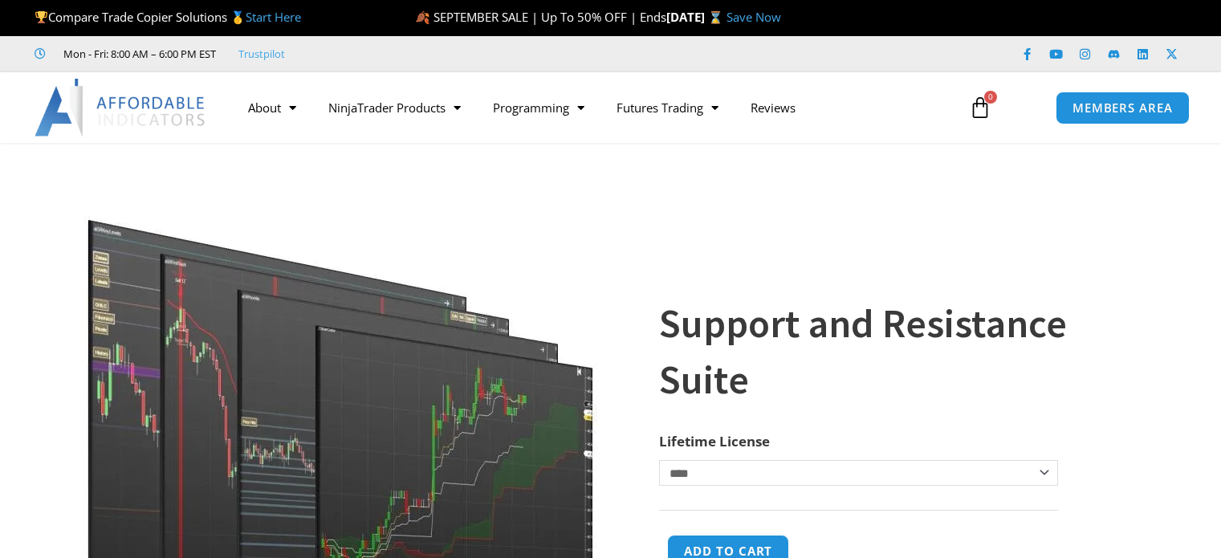 Image resolution: width=1221 pixels, height=558 pixels. What do you see at coordinates (980, 108) in the screenshot?
I see `a: 0` at bounding box center [980, 108].